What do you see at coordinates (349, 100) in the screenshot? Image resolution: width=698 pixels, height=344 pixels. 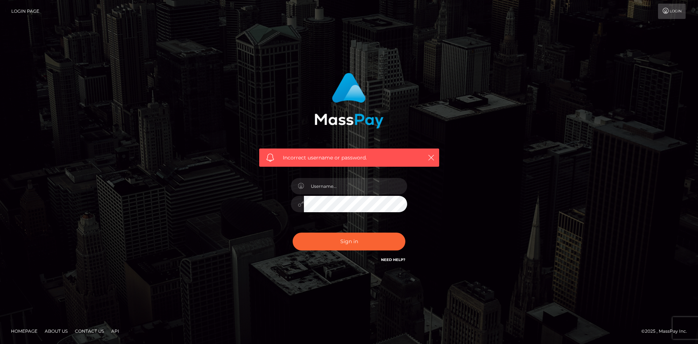 I see `img: MassPay Login` at bounding box center [349, 100].